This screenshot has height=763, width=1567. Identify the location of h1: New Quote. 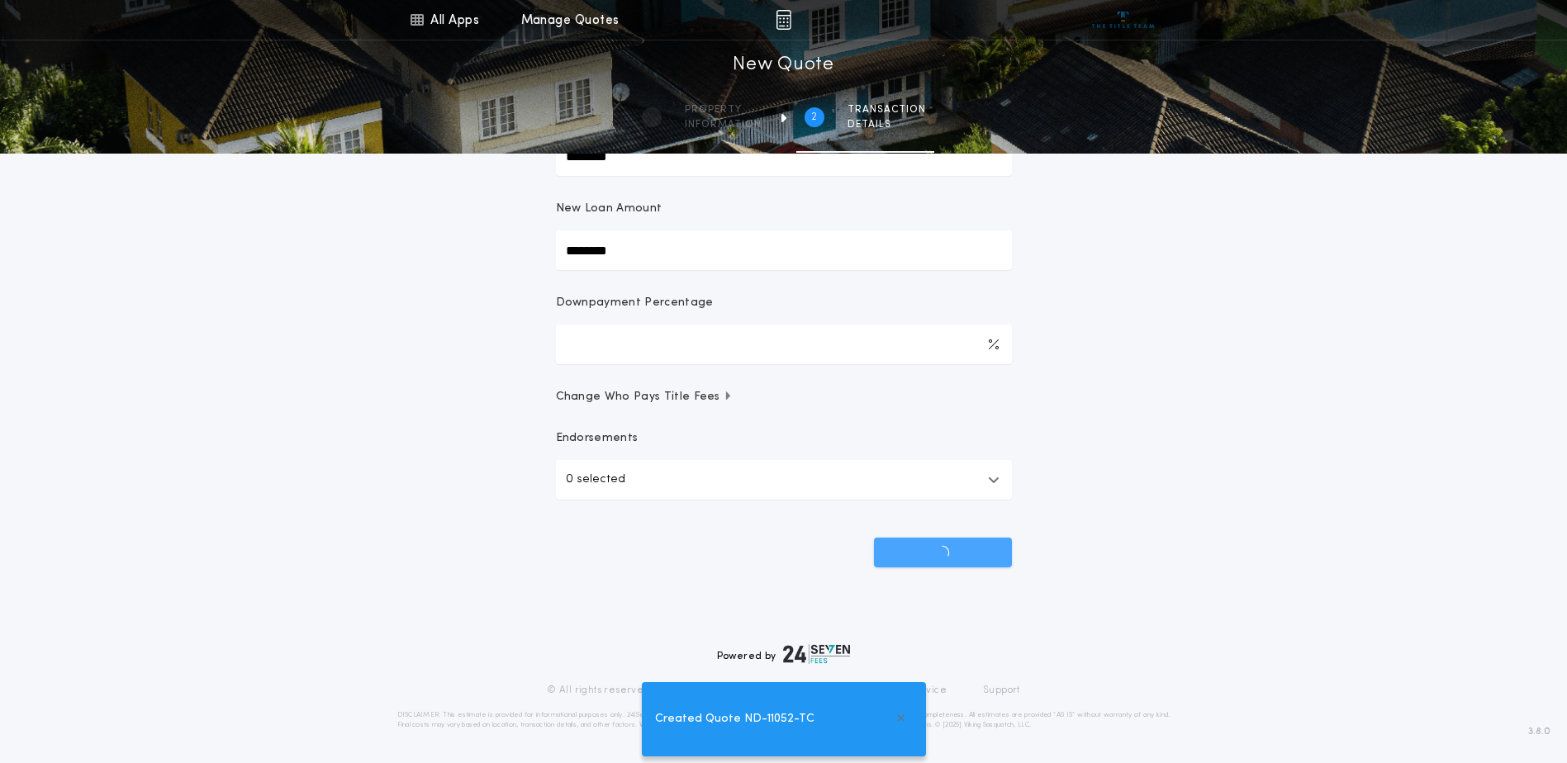
(783, 65).